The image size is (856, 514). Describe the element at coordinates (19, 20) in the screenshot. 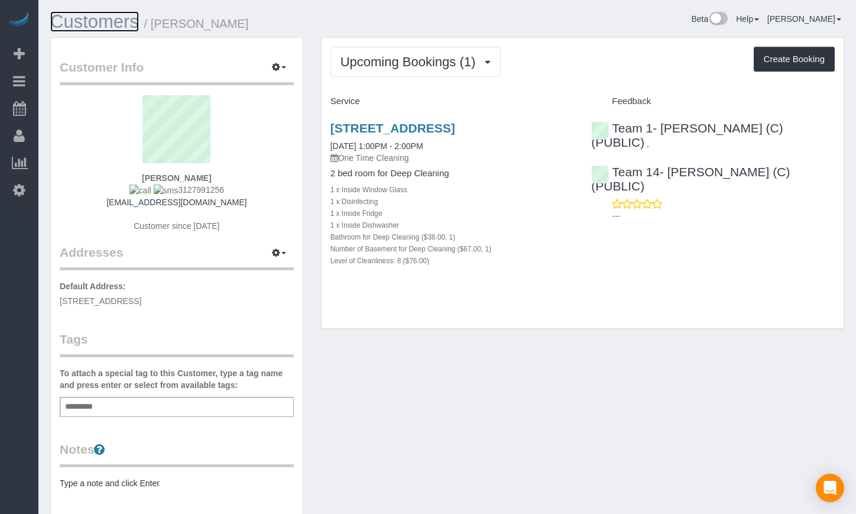

I see `img: Automaid Logo` at that location.